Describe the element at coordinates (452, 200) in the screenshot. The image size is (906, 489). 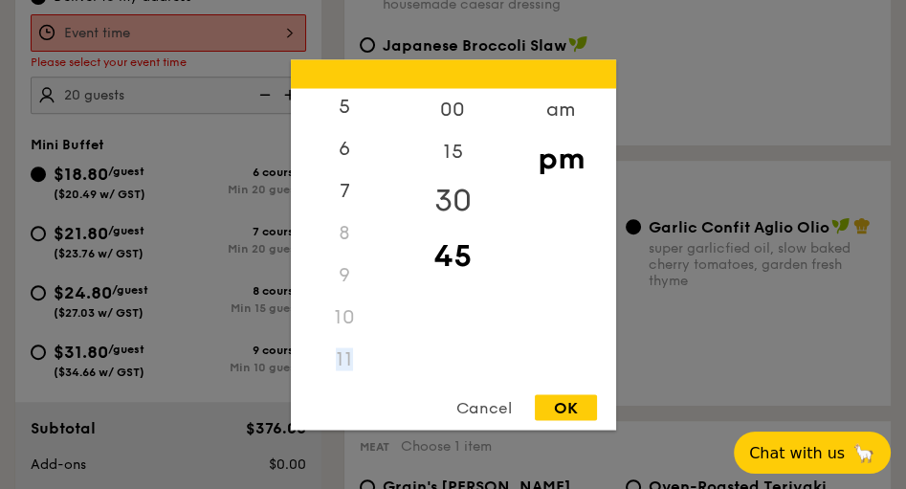
I see `div: 30` at that location.